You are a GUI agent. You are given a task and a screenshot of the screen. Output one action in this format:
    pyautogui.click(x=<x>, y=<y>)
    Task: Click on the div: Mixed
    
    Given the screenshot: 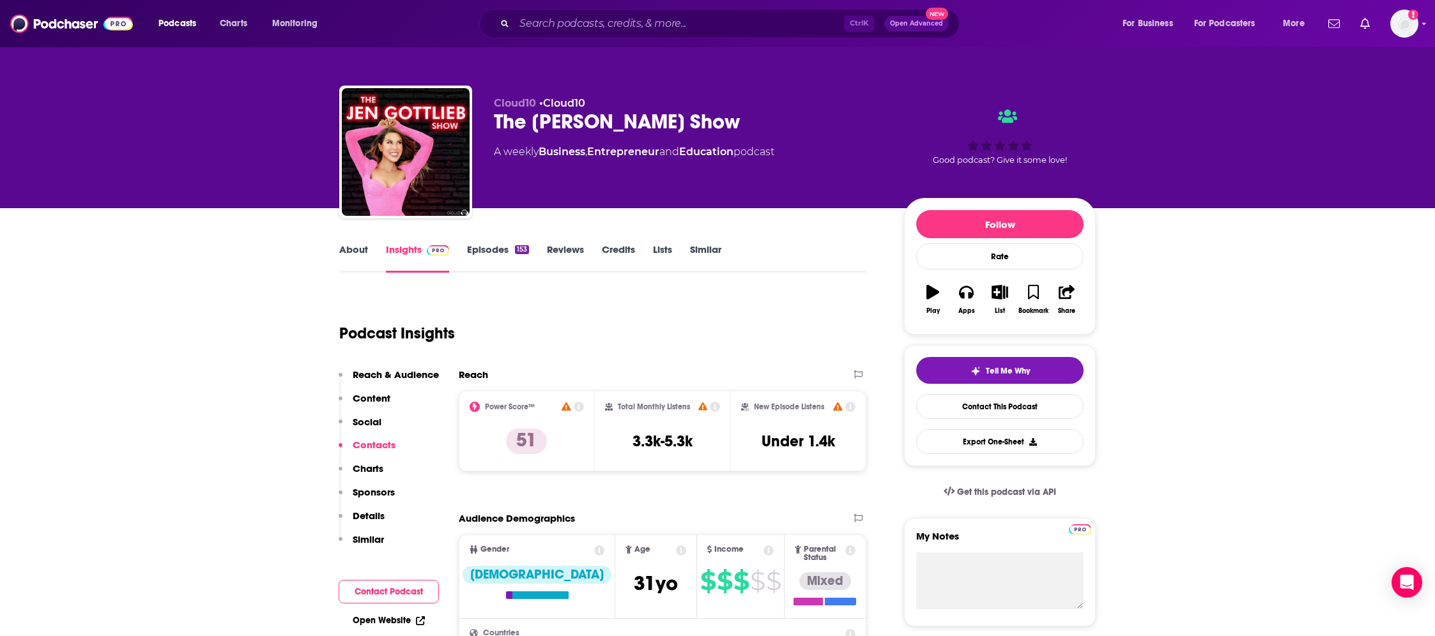 What is the action you would take?
    pyautogui.click(x=825, y=581)
    